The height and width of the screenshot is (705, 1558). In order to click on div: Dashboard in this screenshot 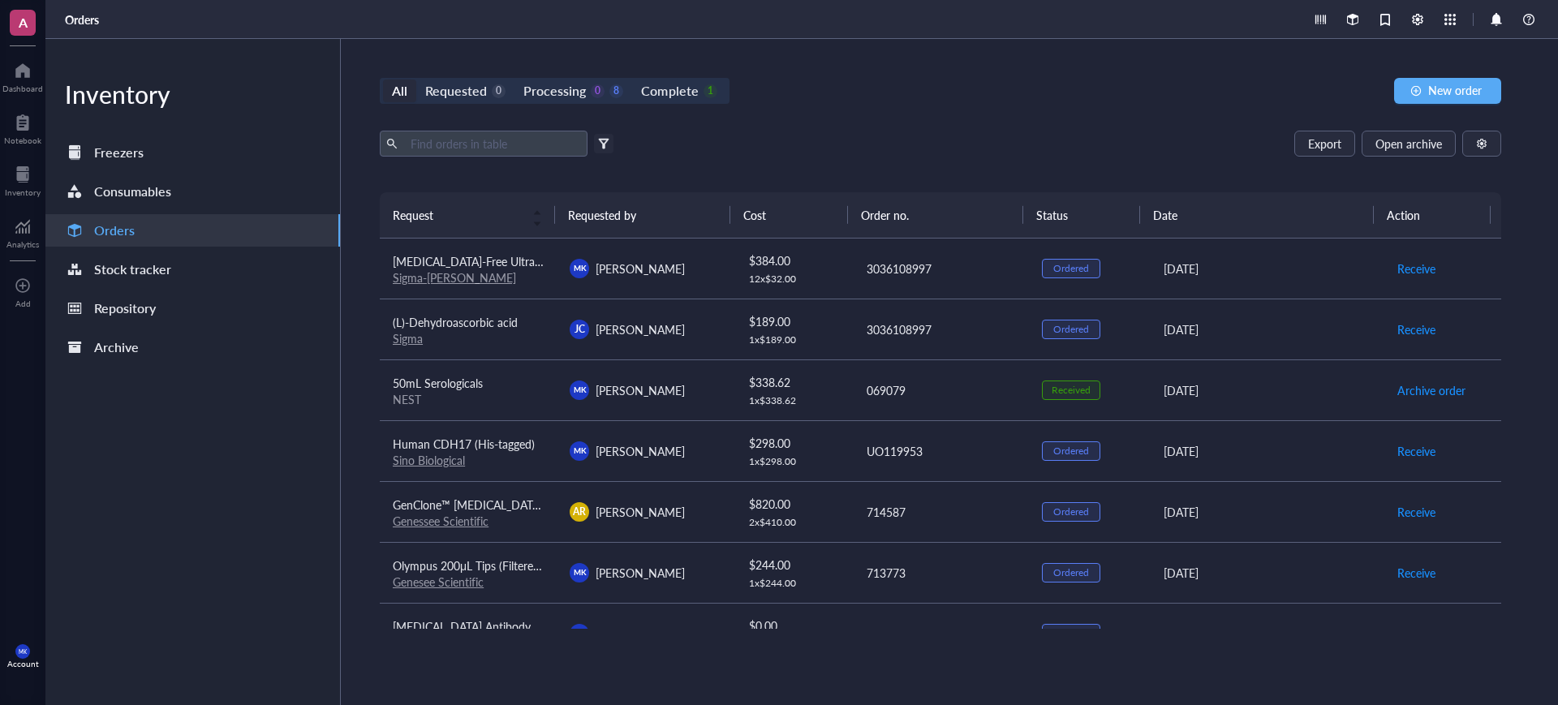, I will do `click(23, 88)`.